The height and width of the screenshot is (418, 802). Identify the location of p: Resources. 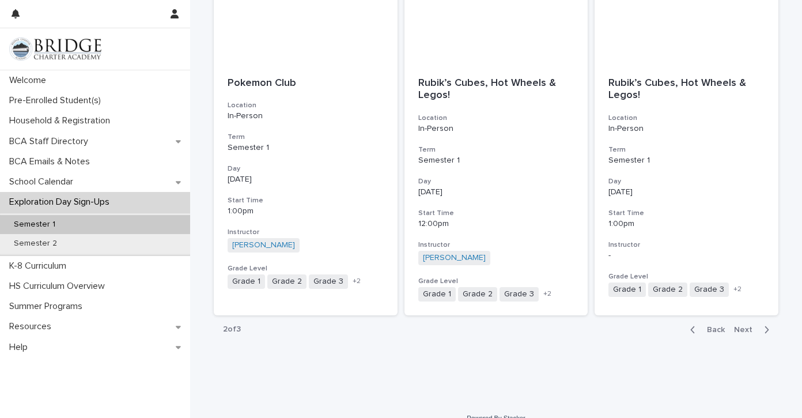
(32, 326).